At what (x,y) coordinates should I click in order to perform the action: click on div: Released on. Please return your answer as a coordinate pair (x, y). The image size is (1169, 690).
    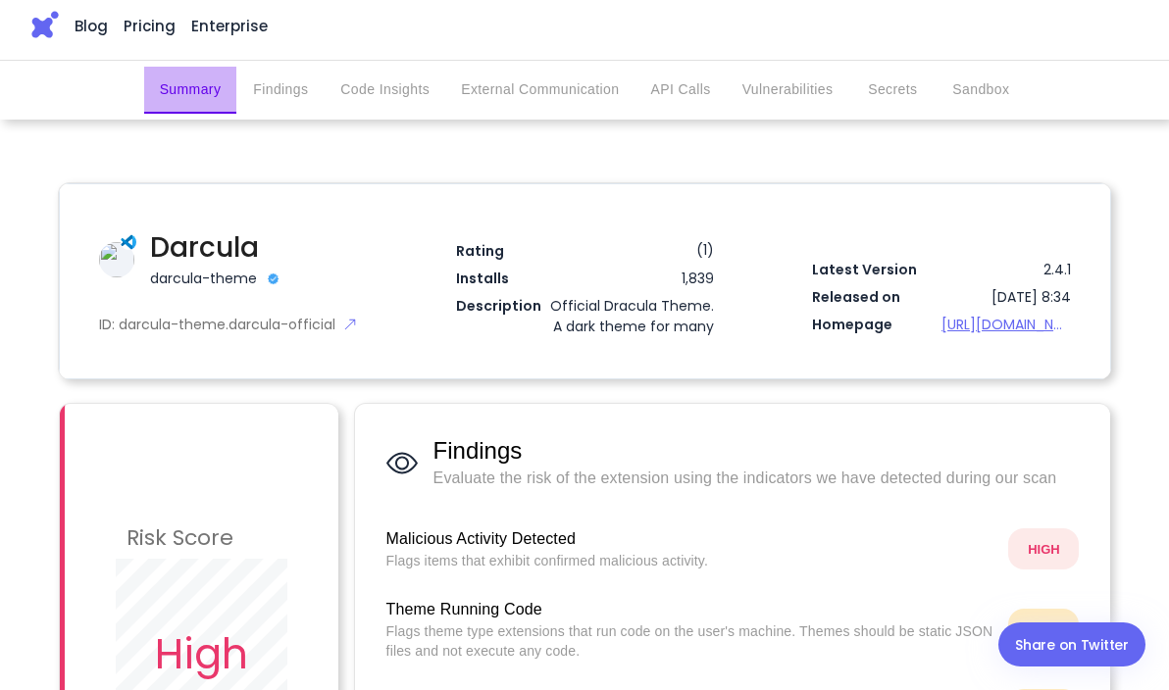
    Looking at the image, I should click on (901, 297).